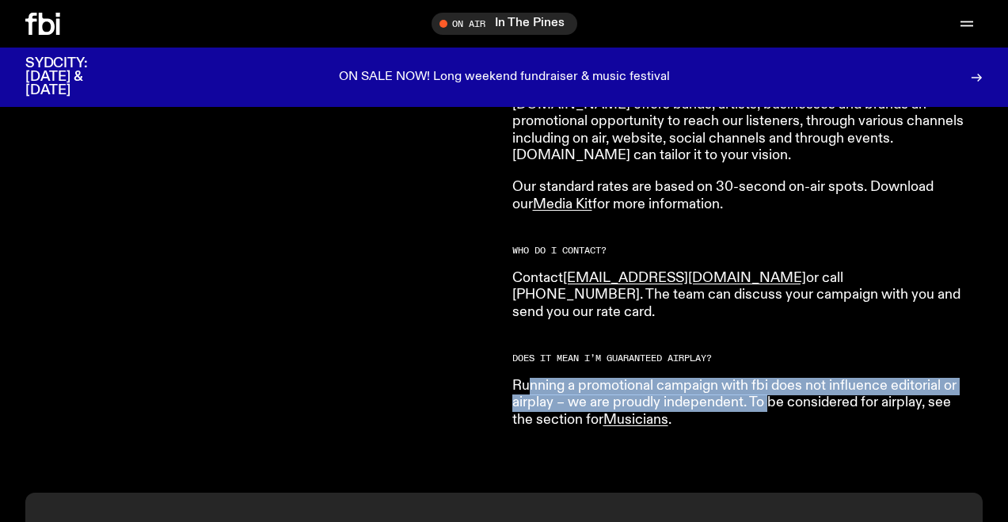 The image size is (1008, 522). I want to click on p: Running a promotional campaign with fbi does not influence editorial or airplay – we are proudly ..., so click(740, 403).